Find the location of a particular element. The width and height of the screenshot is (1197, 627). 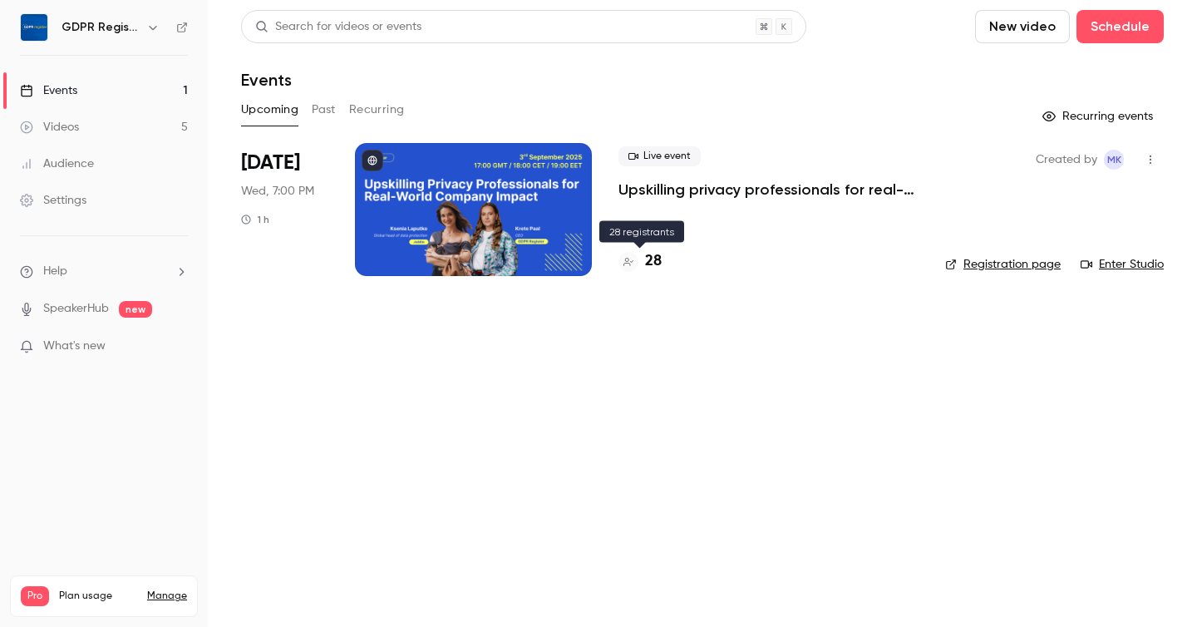

div: Settings is located at coordinates (53, 200).